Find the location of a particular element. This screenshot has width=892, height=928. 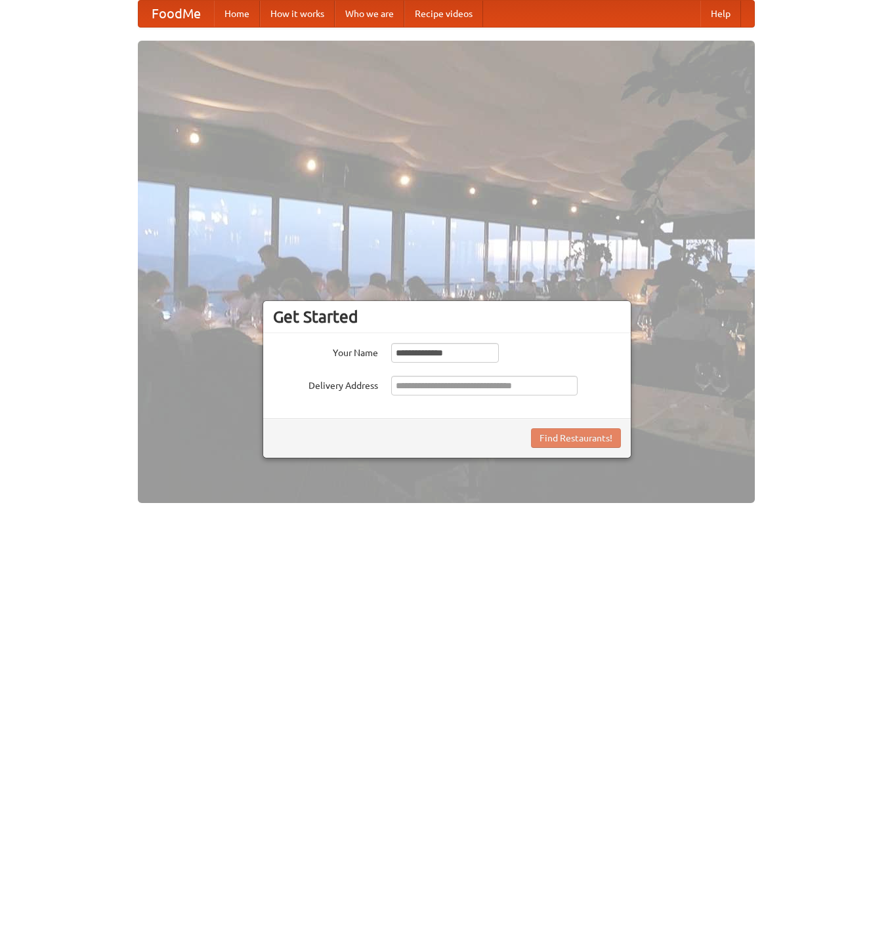

a: Home is located at coordinates (237, 14).